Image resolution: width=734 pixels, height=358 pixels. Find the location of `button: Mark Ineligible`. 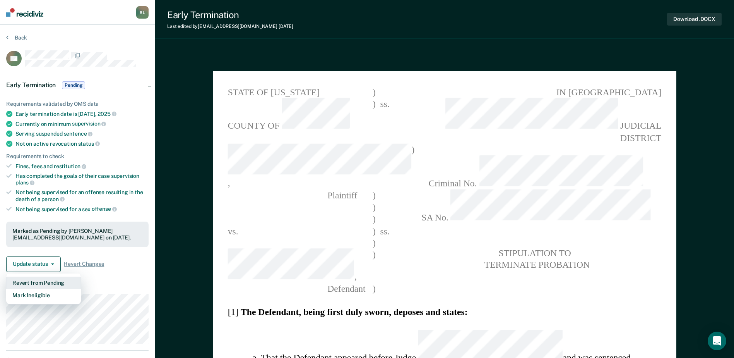

button: Mark Ineligible is located at coordinates (43, 295).